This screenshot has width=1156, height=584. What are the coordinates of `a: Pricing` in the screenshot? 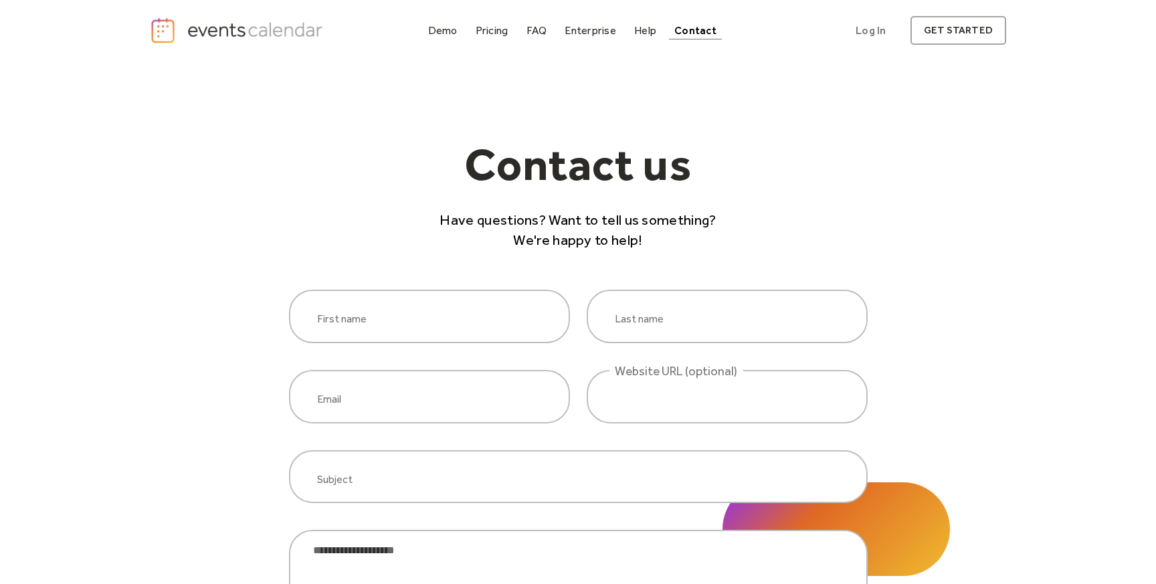 It's located at (492, 30).